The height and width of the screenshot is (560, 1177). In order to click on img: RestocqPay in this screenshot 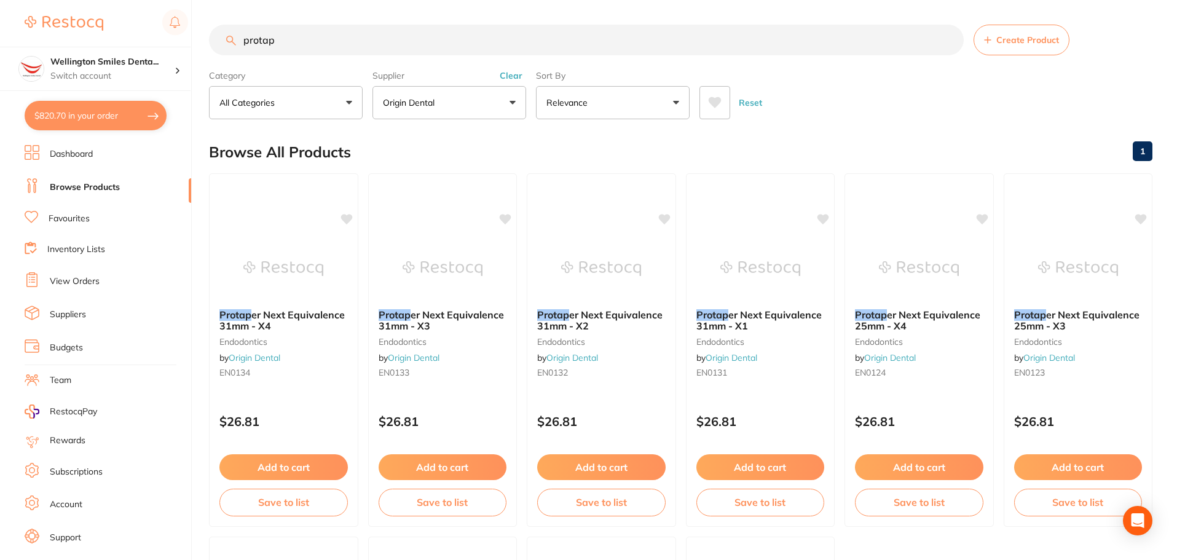, I will do `click(32, 411)`.